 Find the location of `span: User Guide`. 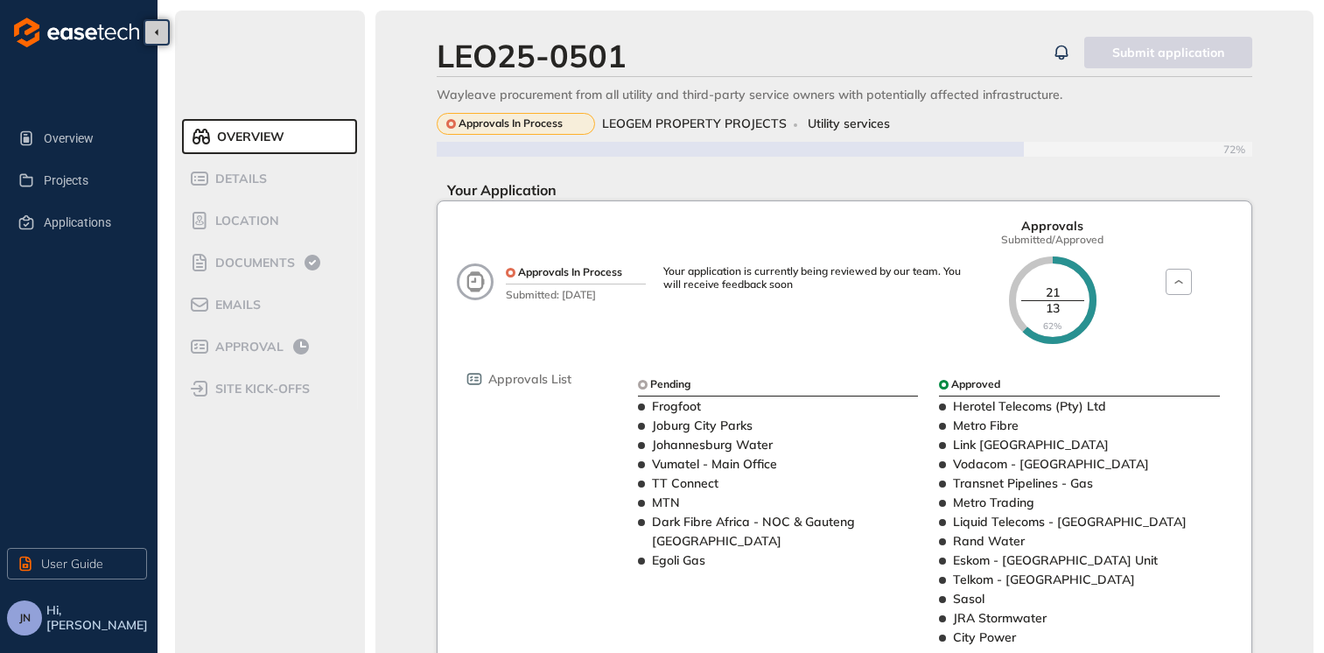

span: User Guide is located at coordinates (72, 563).